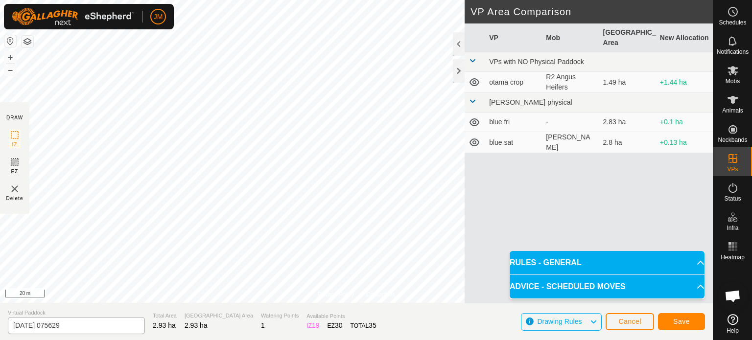  Describe the element at coordinates (341, 316) in the screenshot. I see `span: Available Points` at that location.